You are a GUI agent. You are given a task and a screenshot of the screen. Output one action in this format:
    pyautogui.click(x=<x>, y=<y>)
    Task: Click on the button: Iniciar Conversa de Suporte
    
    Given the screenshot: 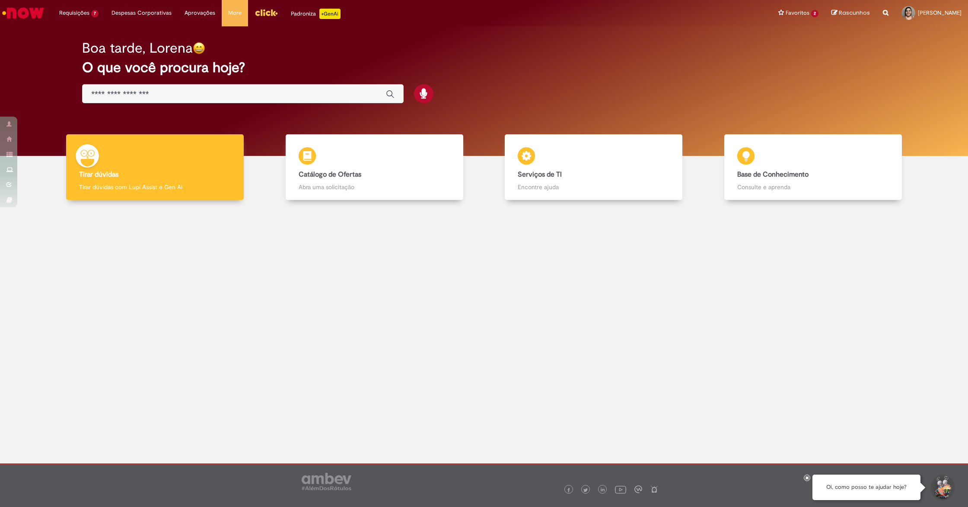 What is the action you would take?
    pyautogui.click(x=942, y=488)
    